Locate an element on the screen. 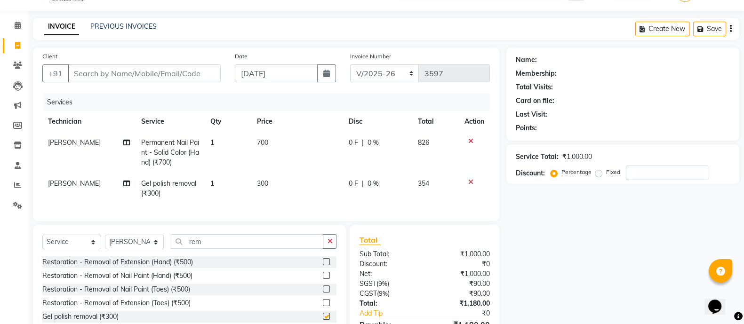 The image size is (744, 324). a: INVOICE is located at coordinates (62, 27).